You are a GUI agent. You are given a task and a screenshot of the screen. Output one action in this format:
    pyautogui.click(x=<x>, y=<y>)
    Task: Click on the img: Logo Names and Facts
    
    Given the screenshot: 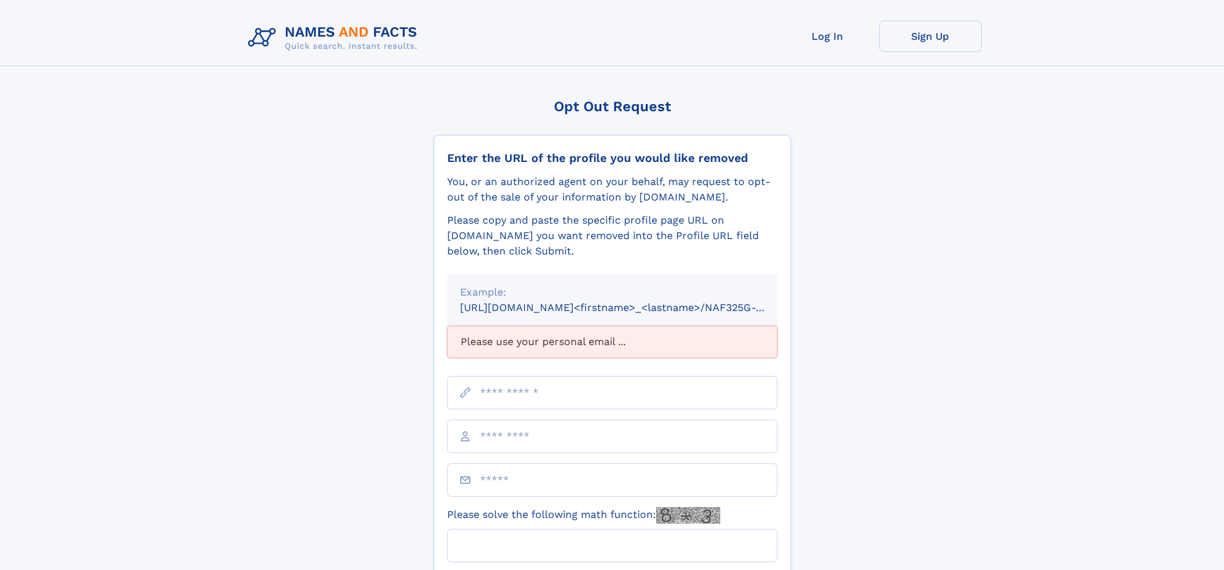 What is the action you would take?
    pyautogui.click(x=335, y=38)
    